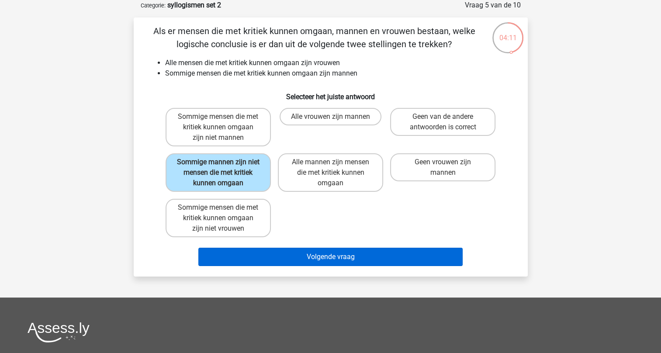 This screenshot has width=661, height=353. Describe the element at coordinates (330, 257) in the screenshot. I see `button: Volgende vraag` at that location.